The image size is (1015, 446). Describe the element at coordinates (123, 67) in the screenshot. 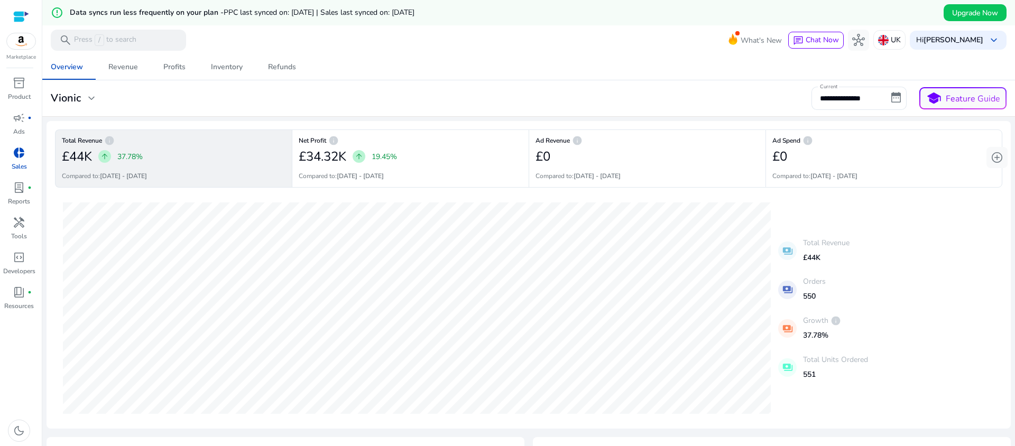

I see `div: Revenue` at that location.